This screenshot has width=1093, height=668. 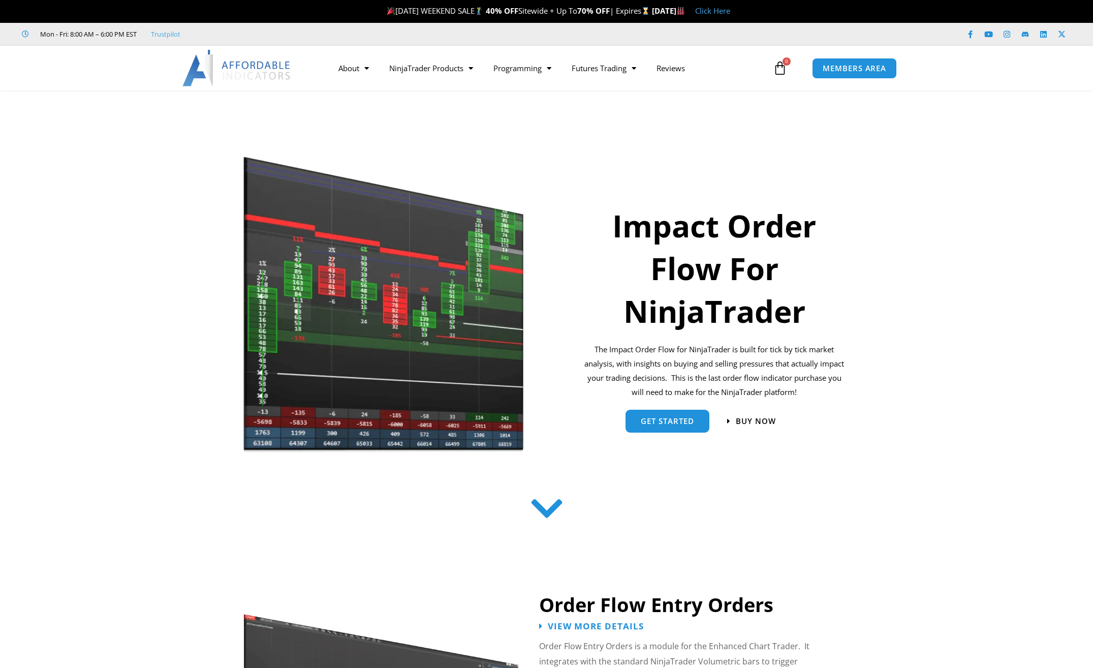 What do you see at coordinates (712, 11) in the screenshot?
I see `a: Click Here` at bounding box center [712, 11].